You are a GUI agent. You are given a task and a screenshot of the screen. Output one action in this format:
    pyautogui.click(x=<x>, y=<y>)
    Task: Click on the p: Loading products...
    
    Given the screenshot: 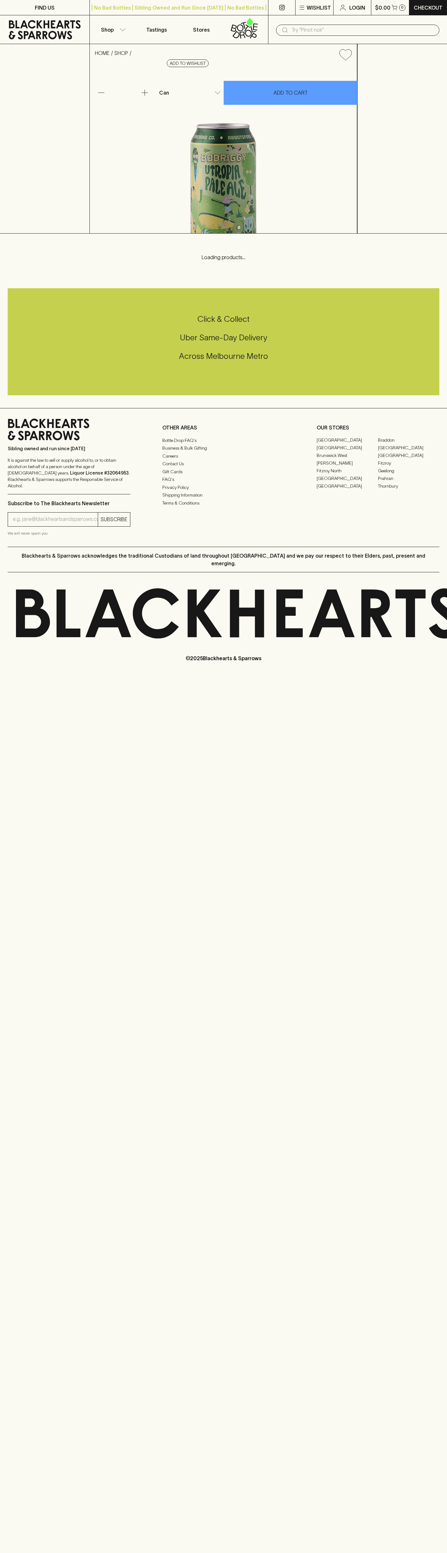 What is the action you would take?
    pyautogui.click(x=223, y=257)
    